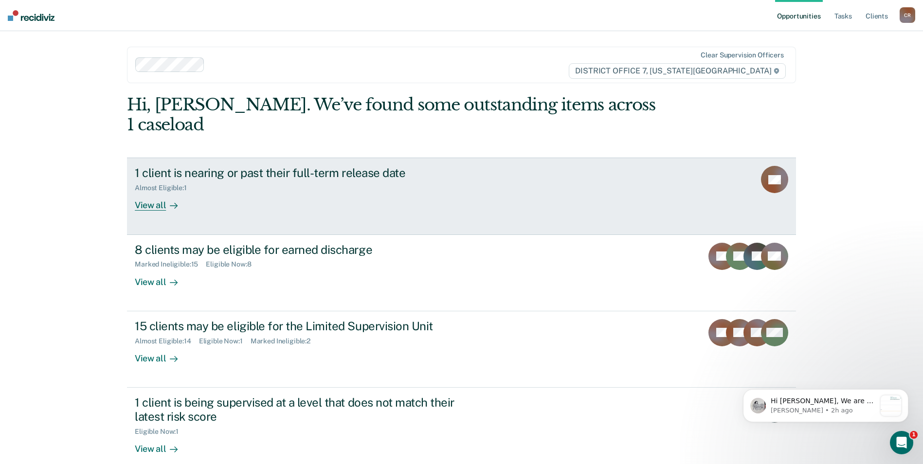  I want to click on div: Marked Ineligible : 2, so click(284, 341).